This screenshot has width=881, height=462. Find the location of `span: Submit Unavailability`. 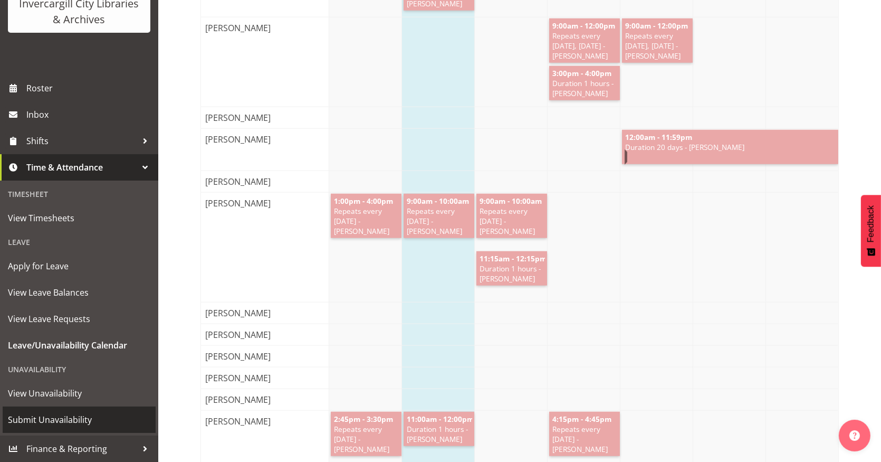

span: Submit Unavailability is located at coordinates (79, 419).